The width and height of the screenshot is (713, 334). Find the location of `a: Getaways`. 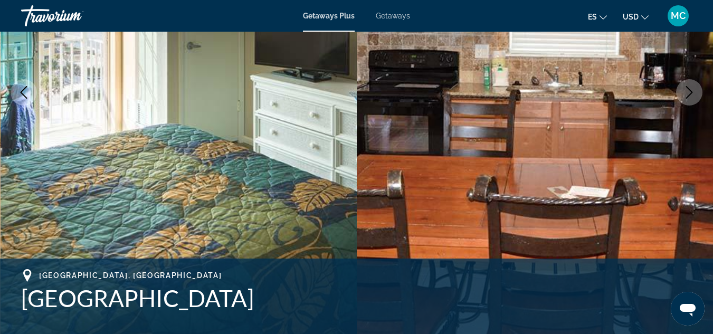

a: Getaways is located at coordinates (393, 16).